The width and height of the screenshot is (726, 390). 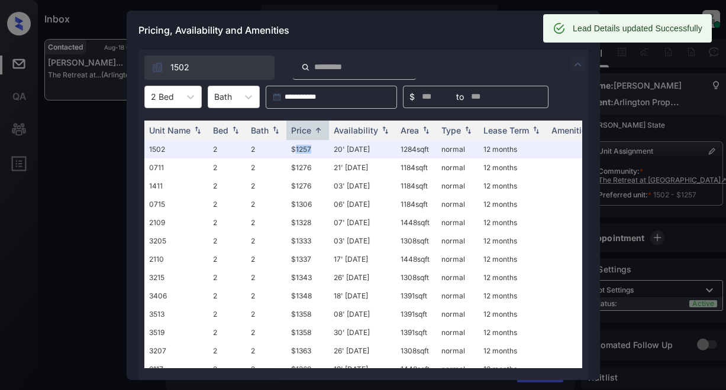 I want to click on td: $1328, so click(x=308, y=222).